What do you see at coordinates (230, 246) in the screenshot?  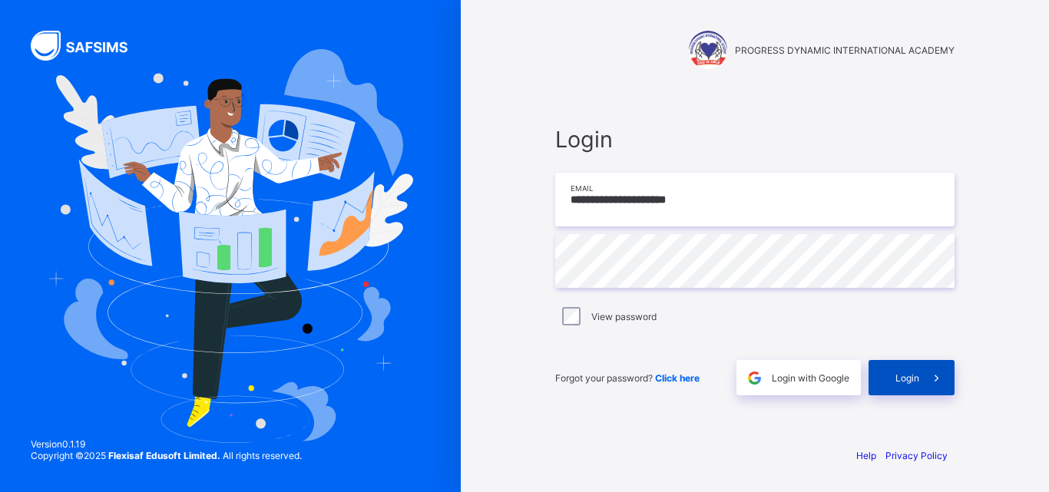 I see `img: Hero Image` at bounding box center [230, 246].